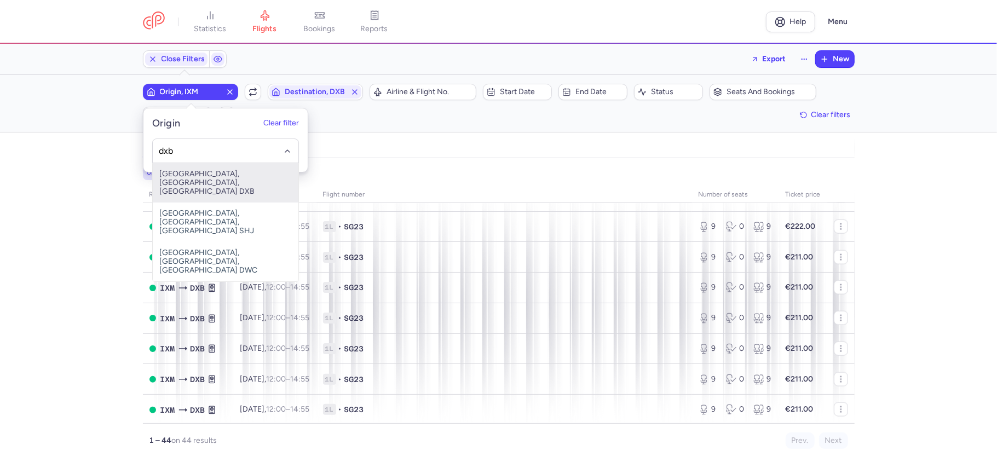 The height and width of the screenshot is (462, 997). Describe the element at coordinates (423, 92) in the screenshot. I see `button: Airline & Flight No.` at that location.